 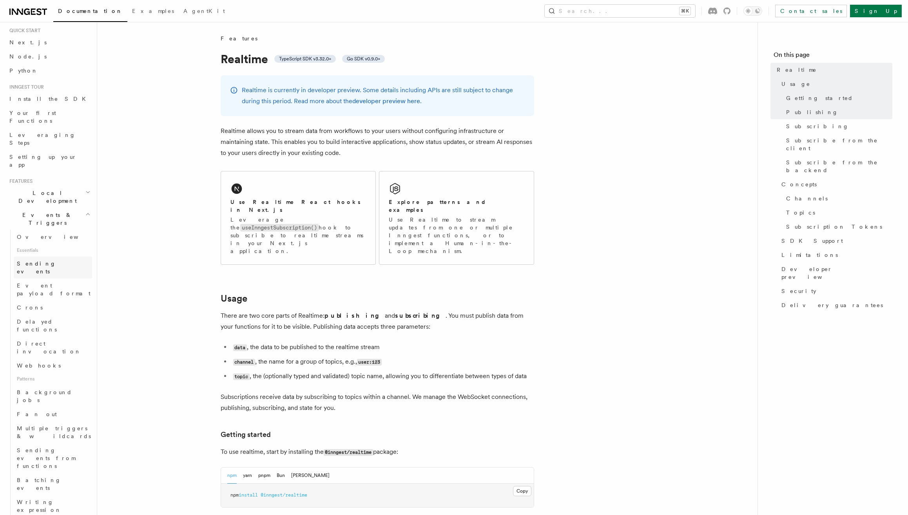 What do you see at coordinates (797, 70) in the screenshot?
I see `span: Realtime` at bounding box center [797, 70].